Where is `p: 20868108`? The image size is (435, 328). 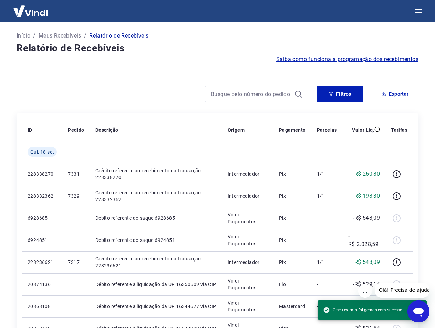 p: 20868108 is located at coordinates (42, 306).